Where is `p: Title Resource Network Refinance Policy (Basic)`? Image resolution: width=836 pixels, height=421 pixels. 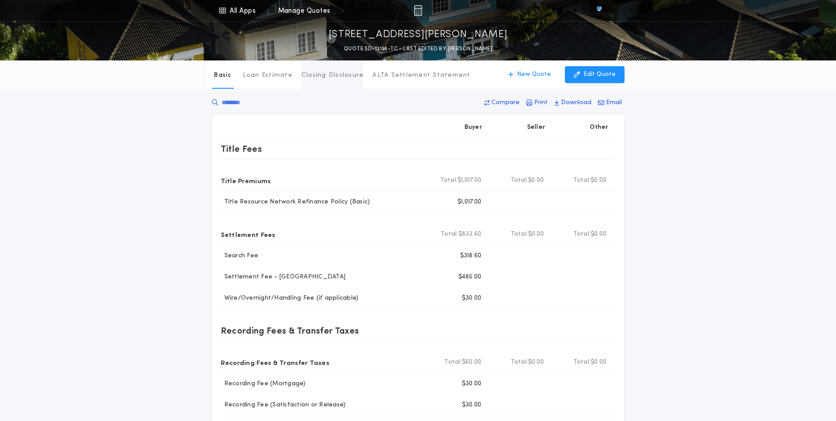
p: Title Resource Network Refinance Policy (Basic) is located at coordinates (295, 202).